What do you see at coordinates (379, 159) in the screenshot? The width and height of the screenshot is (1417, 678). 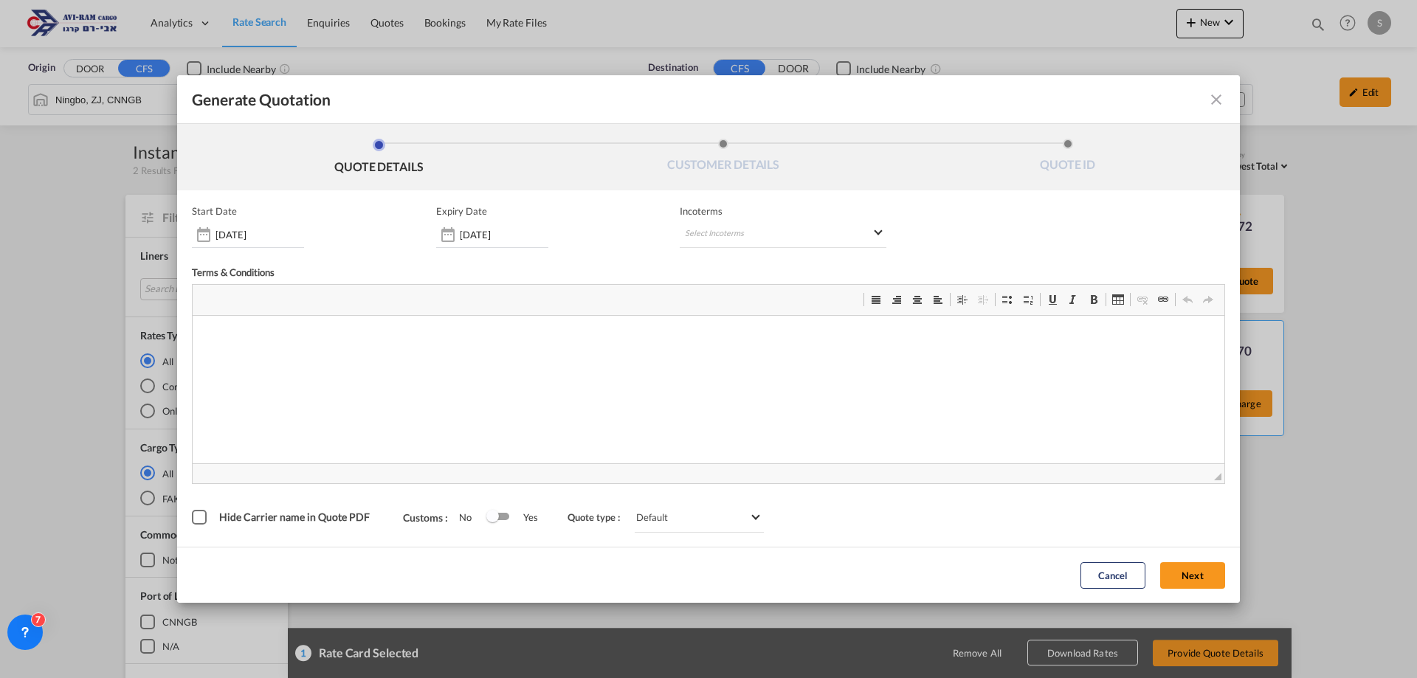 I see `li: QUOTE DETAILS` at bounding box center [379, 159].